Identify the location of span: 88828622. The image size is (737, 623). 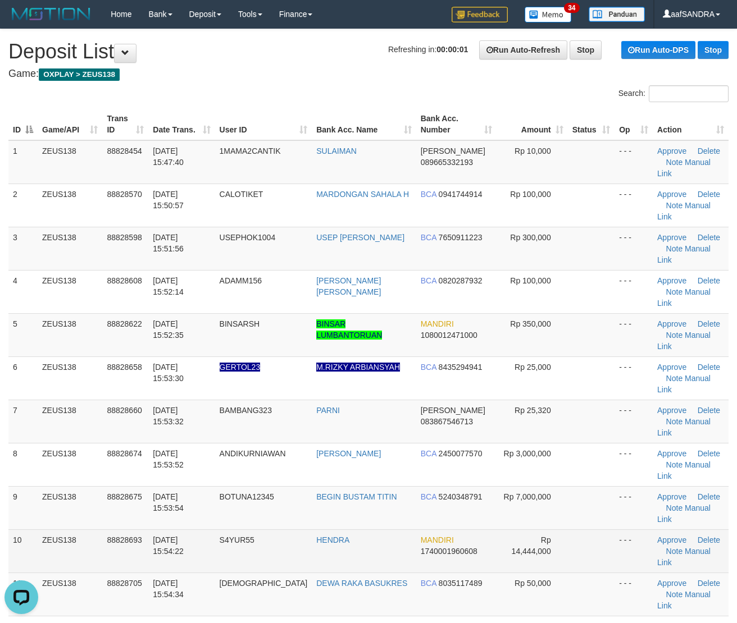
(124, 324).